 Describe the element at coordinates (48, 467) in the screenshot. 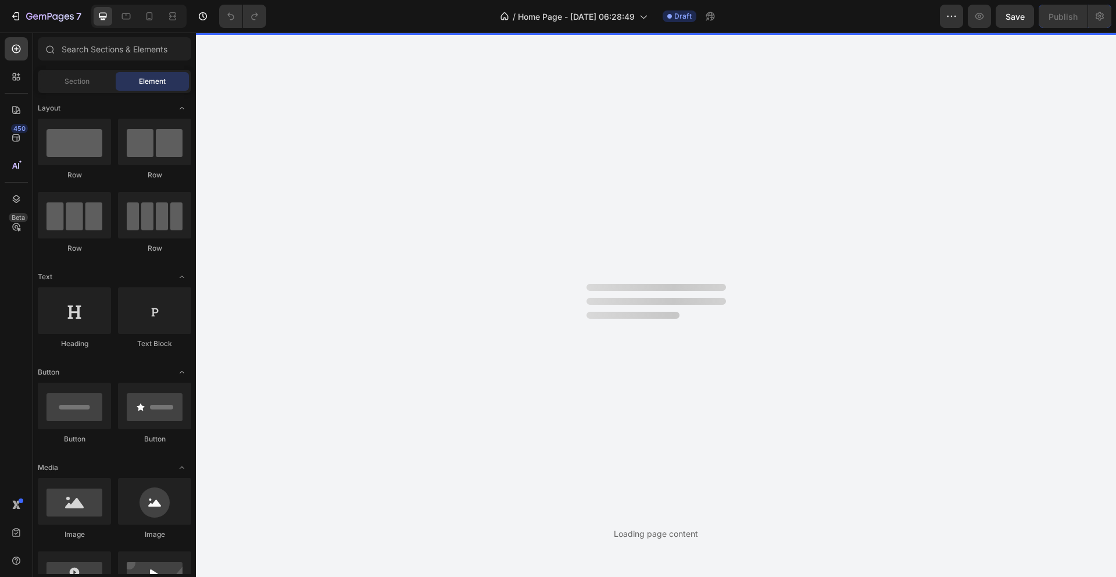

I see `span: Media` at that location.